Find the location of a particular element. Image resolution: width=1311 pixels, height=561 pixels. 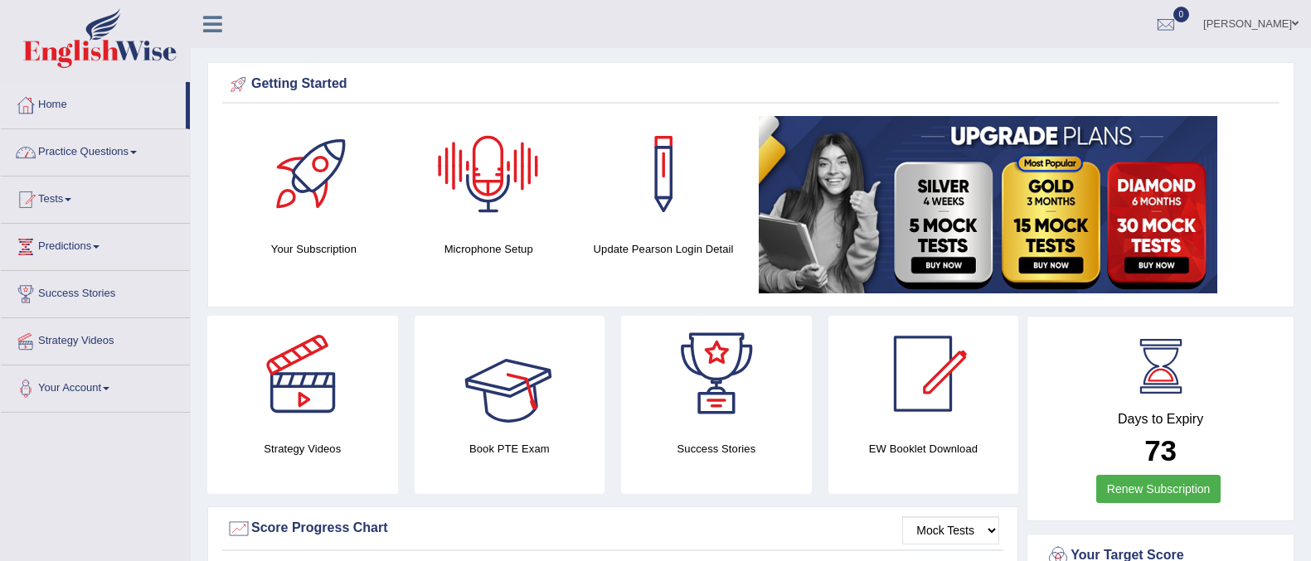

h4: Your Subscription is located at coordinates (313, 249).